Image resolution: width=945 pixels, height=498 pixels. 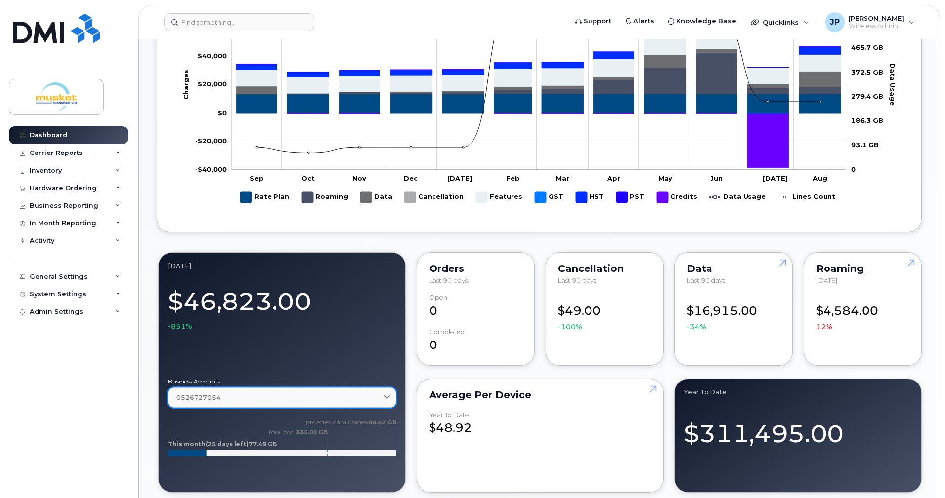 I want to click on tspan: Dec, so click(x=411, y=178).